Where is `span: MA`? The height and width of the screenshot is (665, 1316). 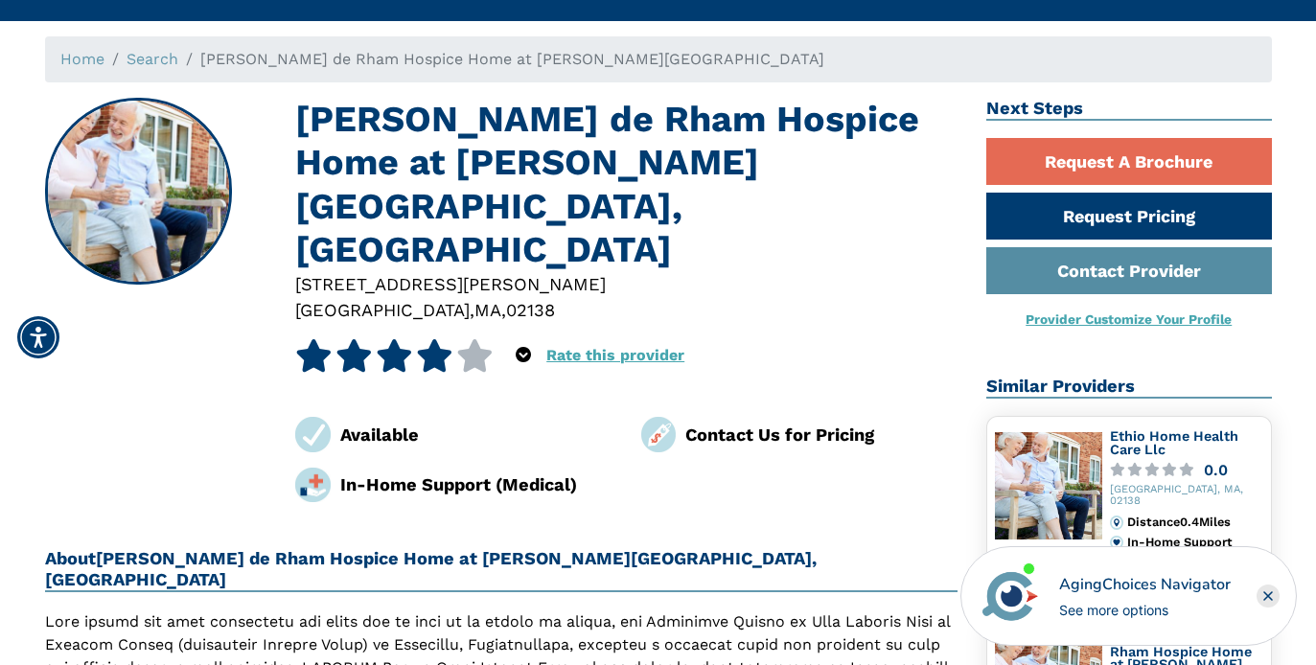 span: MA is located at coordinates (488, 310).